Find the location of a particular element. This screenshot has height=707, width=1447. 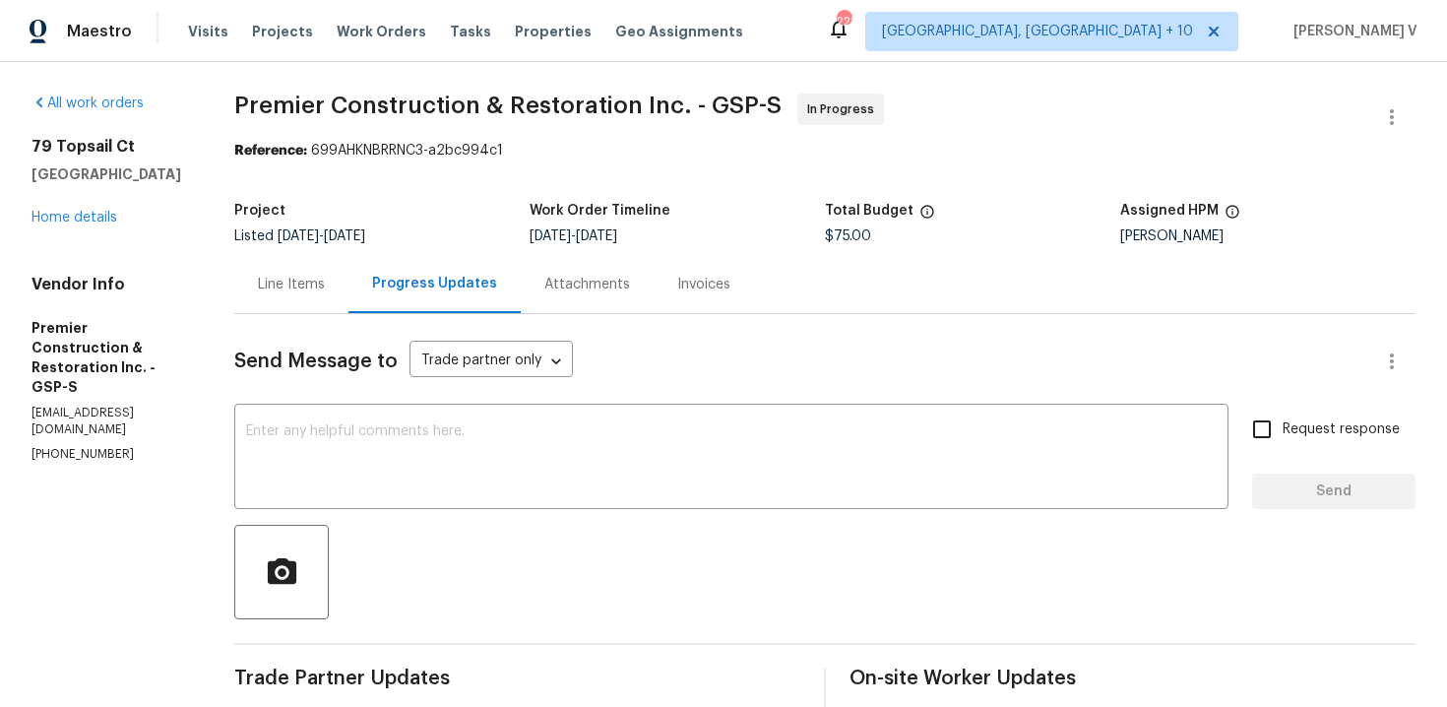

span: Tasks is located at coordinates (471, 32).